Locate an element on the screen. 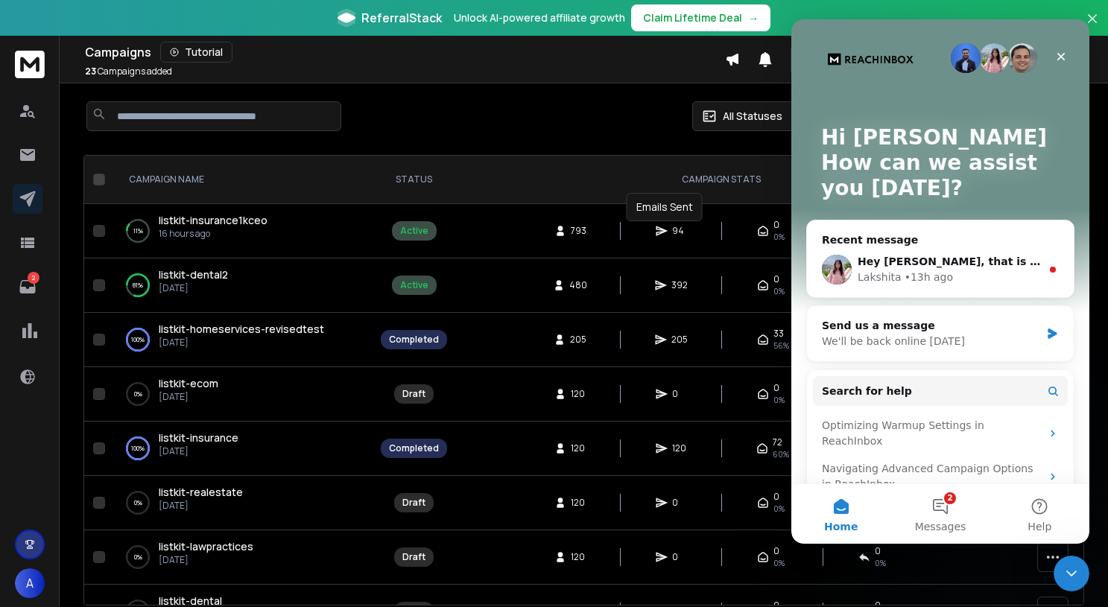  span: listkit-lawpractices is located at coordinates (206, 546).